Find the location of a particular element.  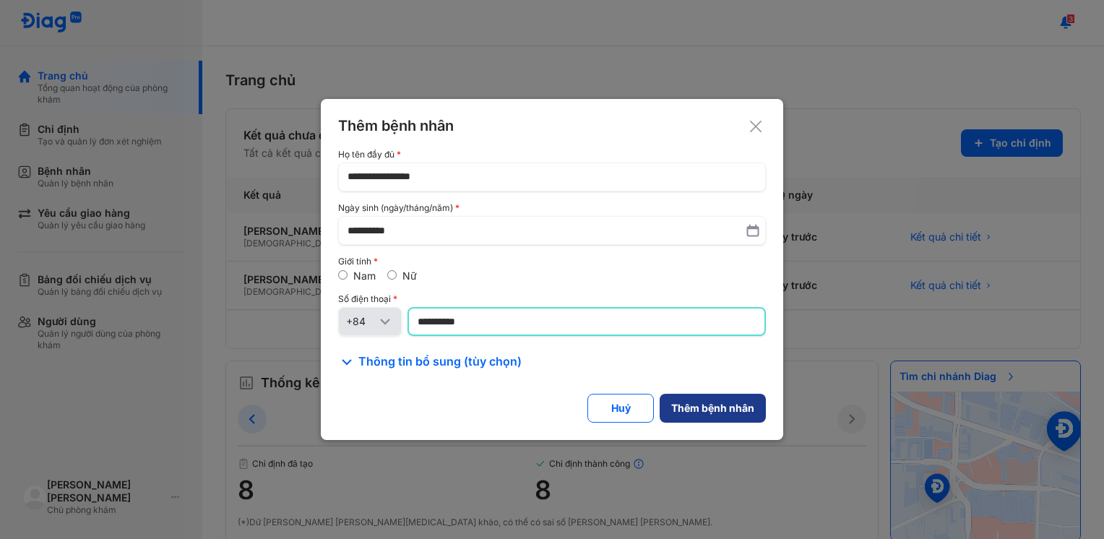

label: Nữ is located at coordinates (410, 275).